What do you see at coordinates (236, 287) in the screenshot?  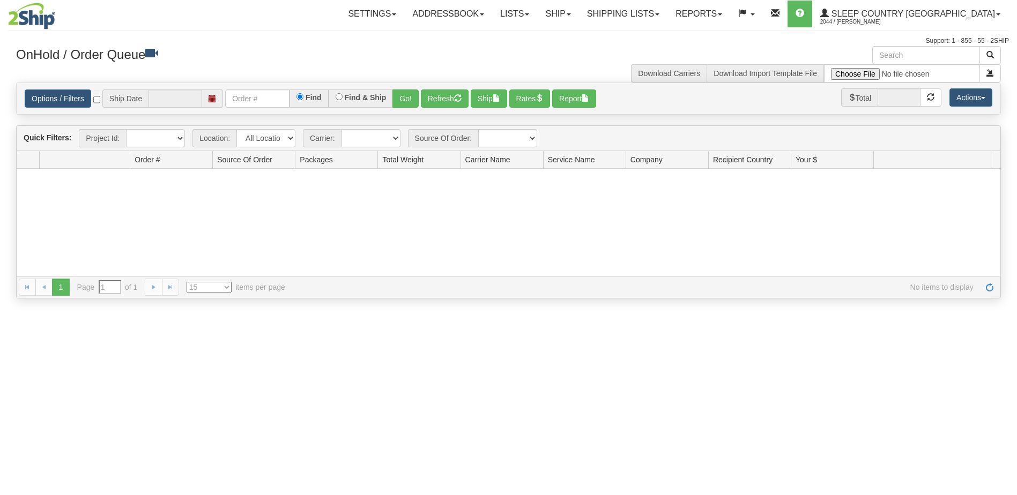 I see `span: items per page` at bounding box center [236, 287].